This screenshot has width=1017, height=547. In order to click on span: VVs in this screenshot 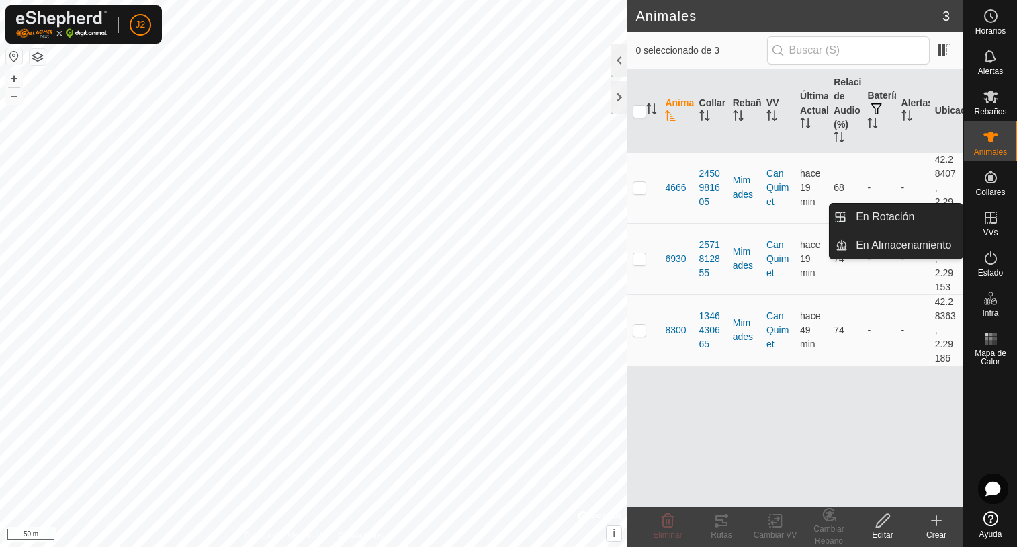, I will do `click(990, 232)`.